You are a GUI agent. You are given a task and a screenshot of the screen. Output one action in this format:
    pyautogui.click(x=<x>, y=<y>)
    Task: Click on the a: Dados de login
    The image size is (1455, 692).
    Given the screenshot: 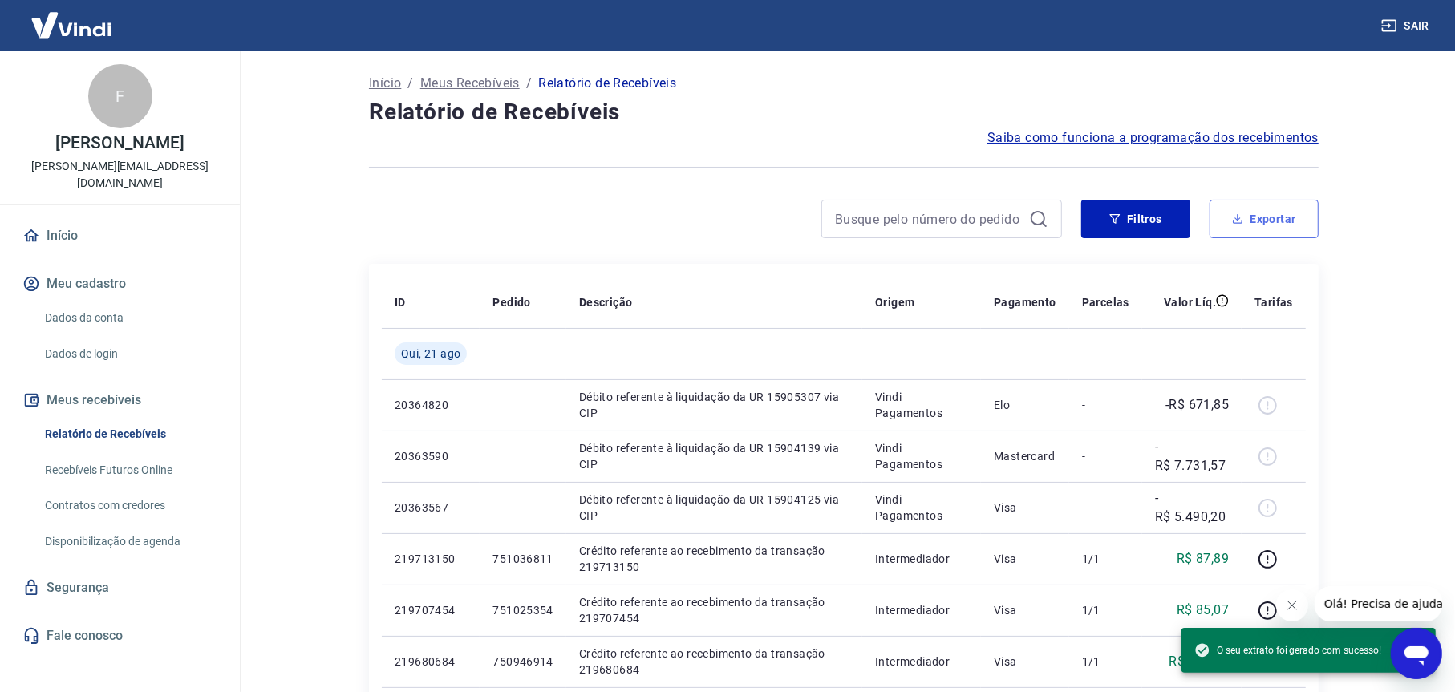 What is the action you would take?
    pyautogui.click(x=129, y=354)
    